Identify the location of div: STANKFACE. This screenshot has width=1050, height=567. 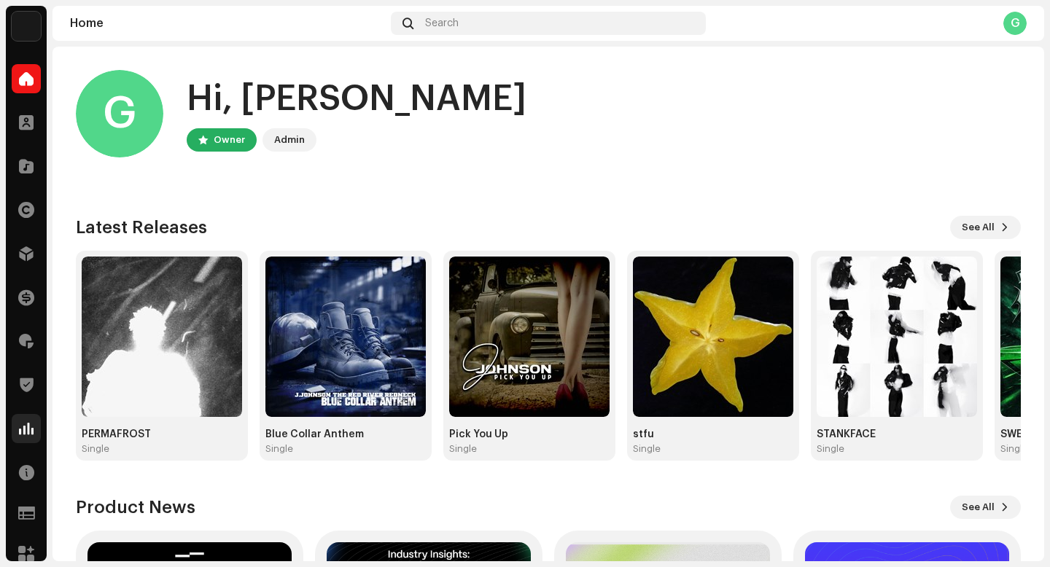
(897, 435).